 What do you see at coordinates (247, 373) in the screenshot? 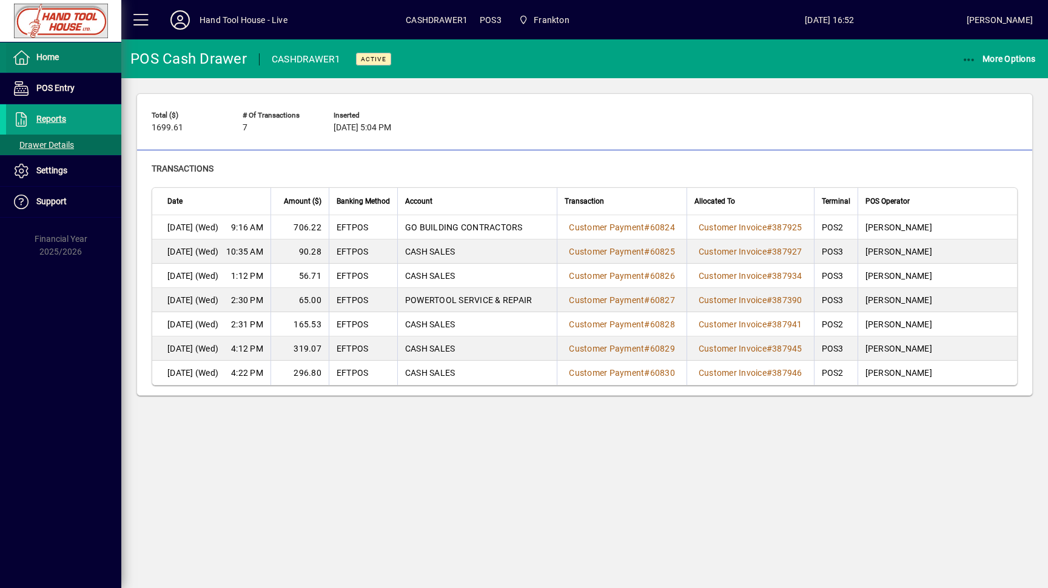
I see `span: 4:22 PM` at bounding box center [247, 373].